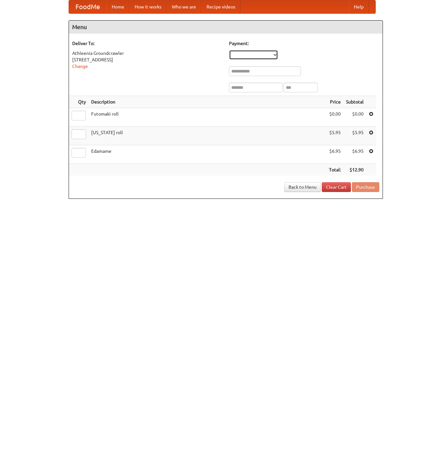 The height and width of the screenshot is (462, 444). What do you see at coordinates (148, 7) in the screenshot?
I see `a: How it works` at bounding box center [148, 7].